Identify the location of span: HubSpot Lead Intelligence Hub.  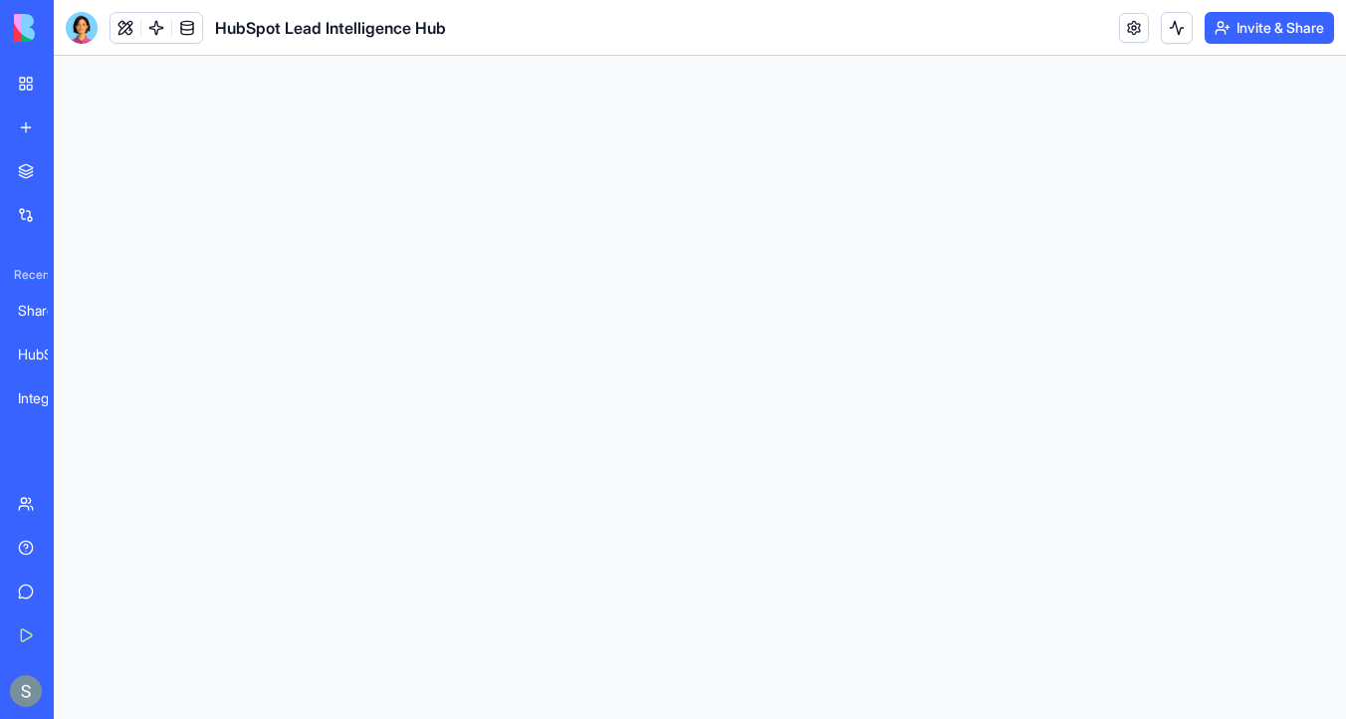
(330, 28).